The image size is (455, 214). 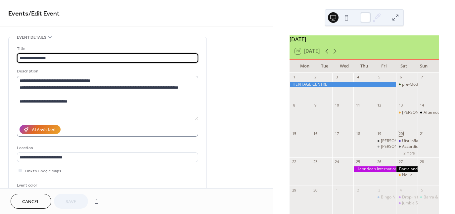 I want to click on a: Cancel, so click(x=31, y=201).